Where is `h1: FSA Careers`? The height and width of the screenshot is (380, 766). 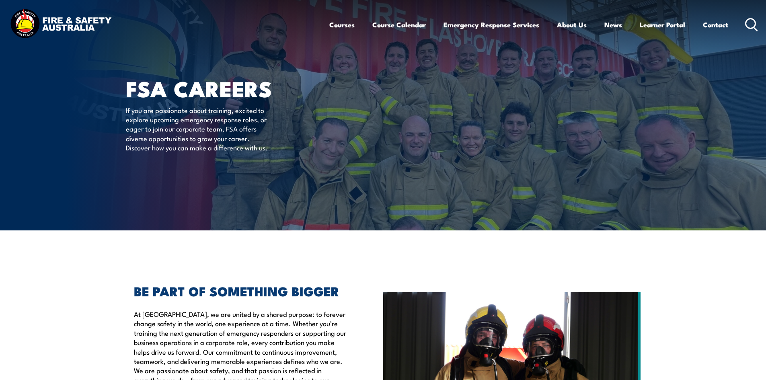
h1: FSA Careers is located at coordinates (225, 88).